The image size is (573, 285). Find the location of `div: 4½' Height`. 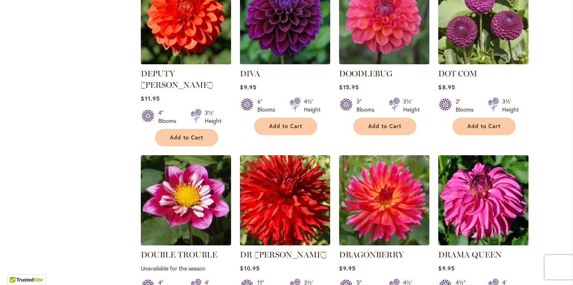

div: 4½' Height is located at coordinates (312, 106).